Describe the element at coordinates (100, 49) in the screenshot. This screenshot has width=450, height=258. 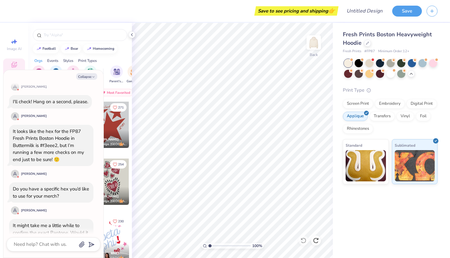
I see `button: homecoming` at that location.